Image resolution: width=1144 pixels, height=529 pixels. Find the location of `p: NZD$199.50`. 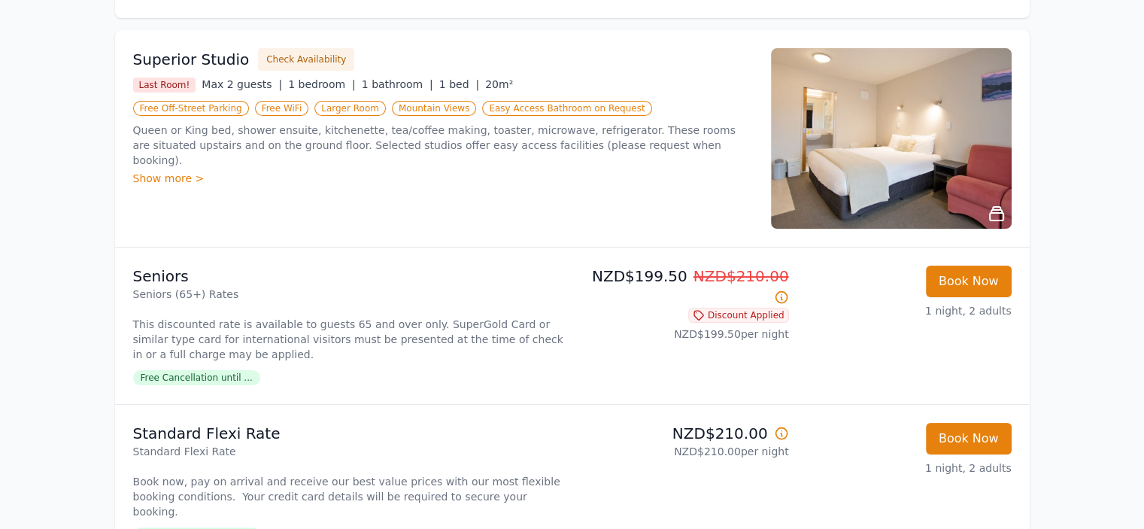

p: NZD$199.50 is located at coordinates (684, 287).